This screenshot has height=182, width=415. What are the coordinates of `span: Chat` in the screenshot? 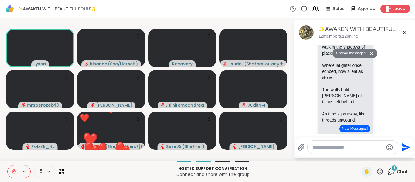 It's located at (402, 171).